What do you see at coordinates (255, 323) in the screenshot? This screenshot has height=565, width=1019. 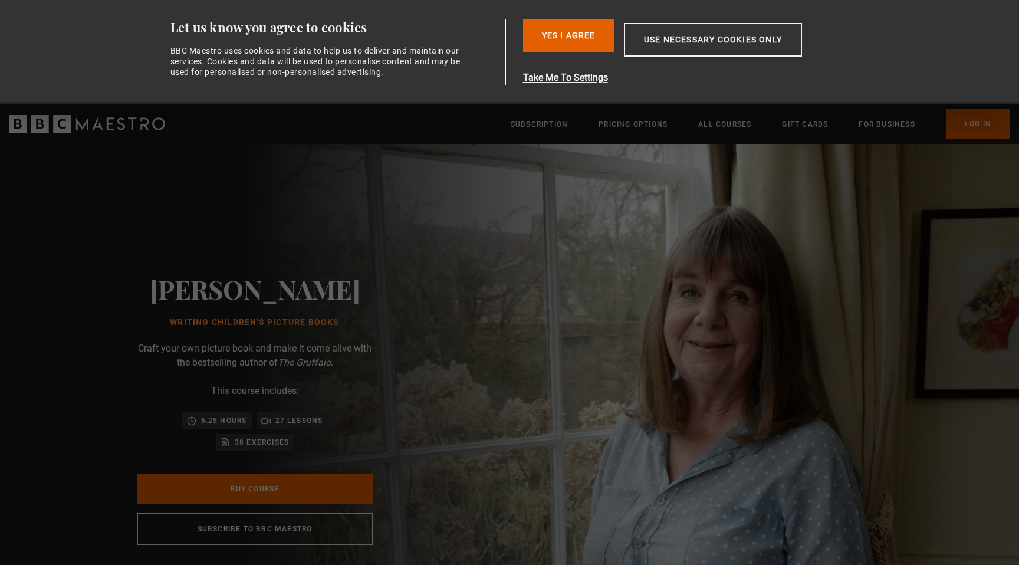 I see `h1: Writing Children's Picture Books` at bounding box center [255, 323].